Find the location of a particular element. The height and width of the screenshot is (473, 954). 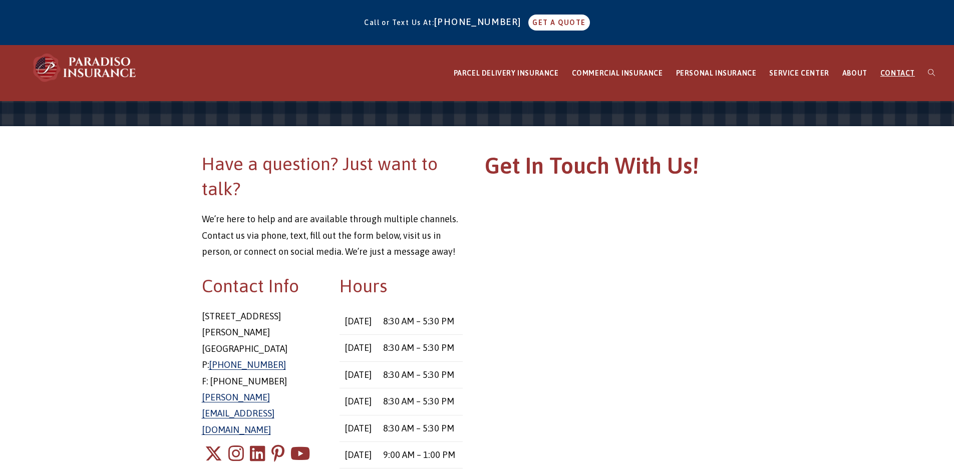

a: GET A QUOTE is located at coordinates (559, 23).